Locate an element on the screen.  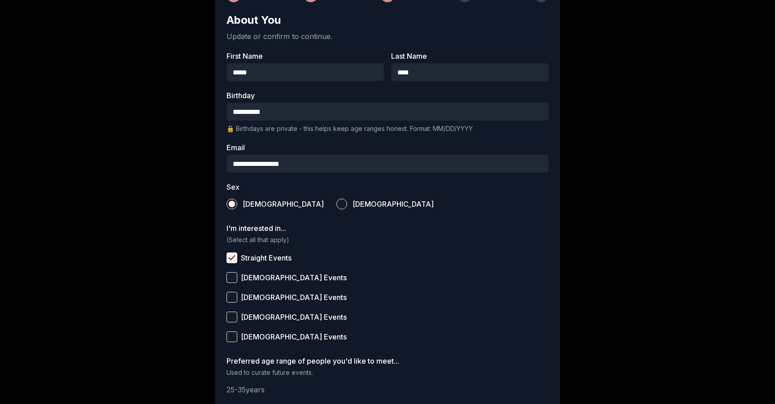
p: (Select all that apply) is located at coordinates (387, 240).